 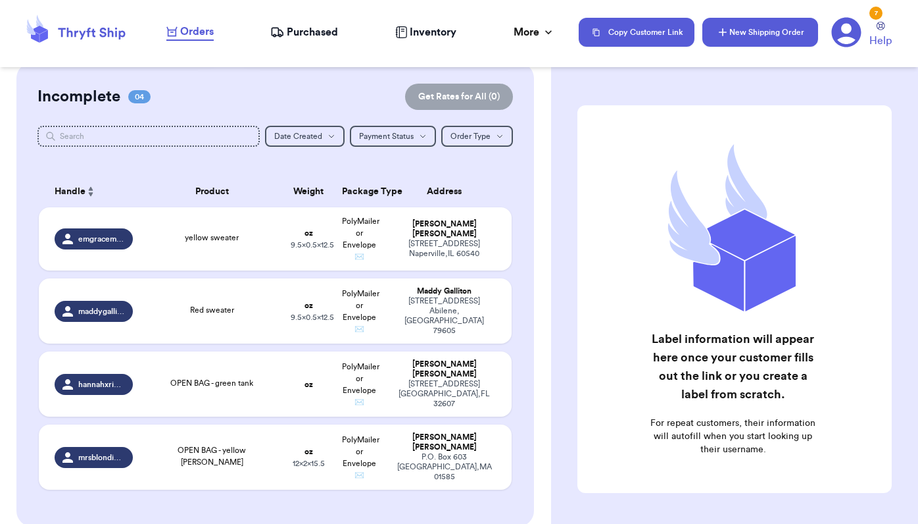 What do you see at coordinates (139, 97) in the screenshot?
I see `span: 04` at bounding box center [139, 97].